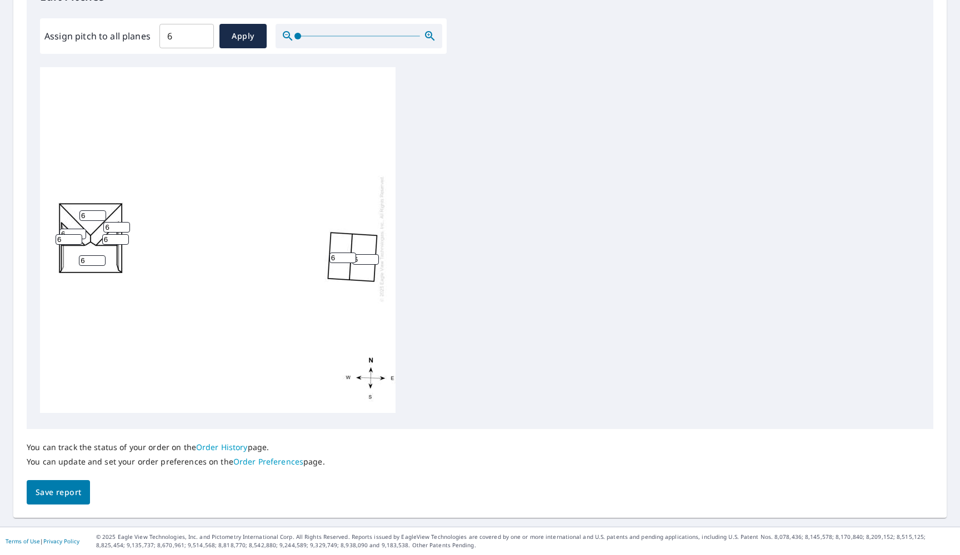 The width and height of the screenshot is (960, 555). I want to click on a: Order Preferences, so click(268, 462).